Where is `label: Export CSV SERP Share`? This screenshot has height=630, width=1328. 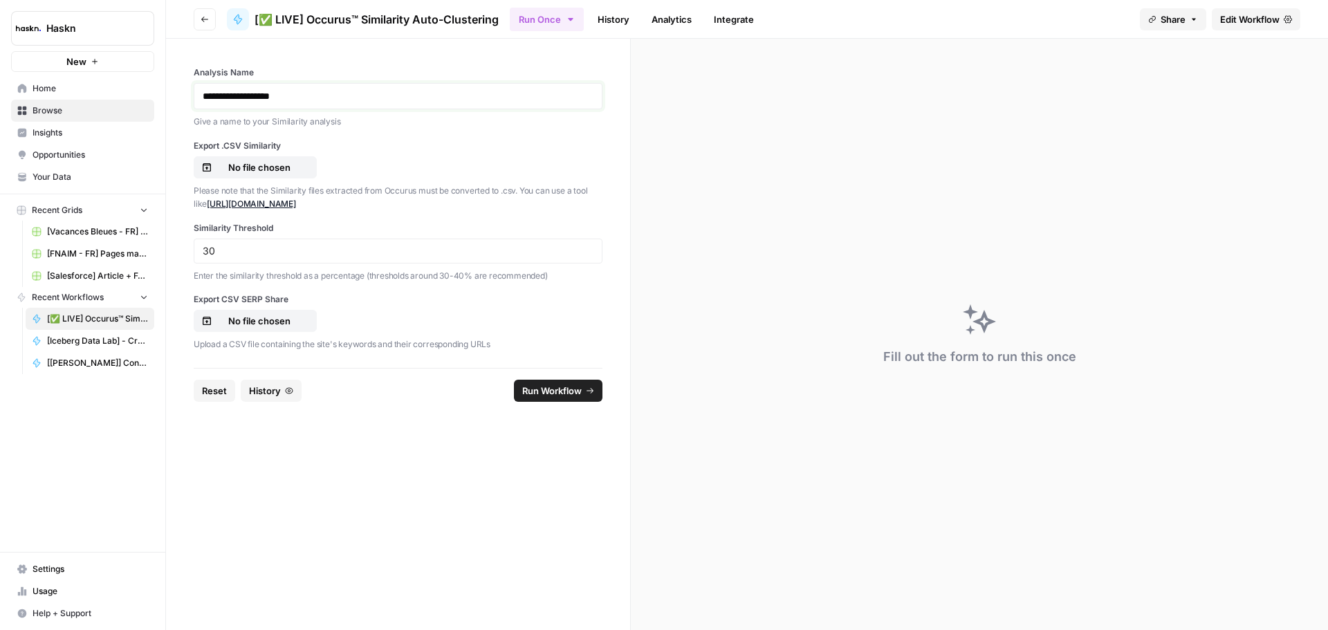 label: Export CSV SERP Share is located at coordinates (398, 299).